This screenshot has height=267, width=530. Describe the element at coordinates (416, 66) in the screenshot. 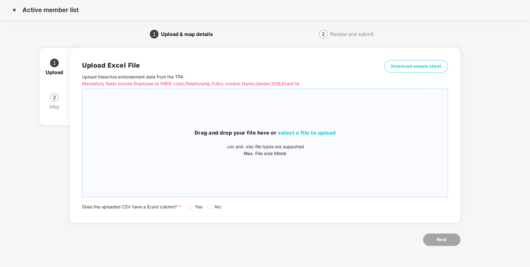

I see `button: Download sample sheet` at that location.